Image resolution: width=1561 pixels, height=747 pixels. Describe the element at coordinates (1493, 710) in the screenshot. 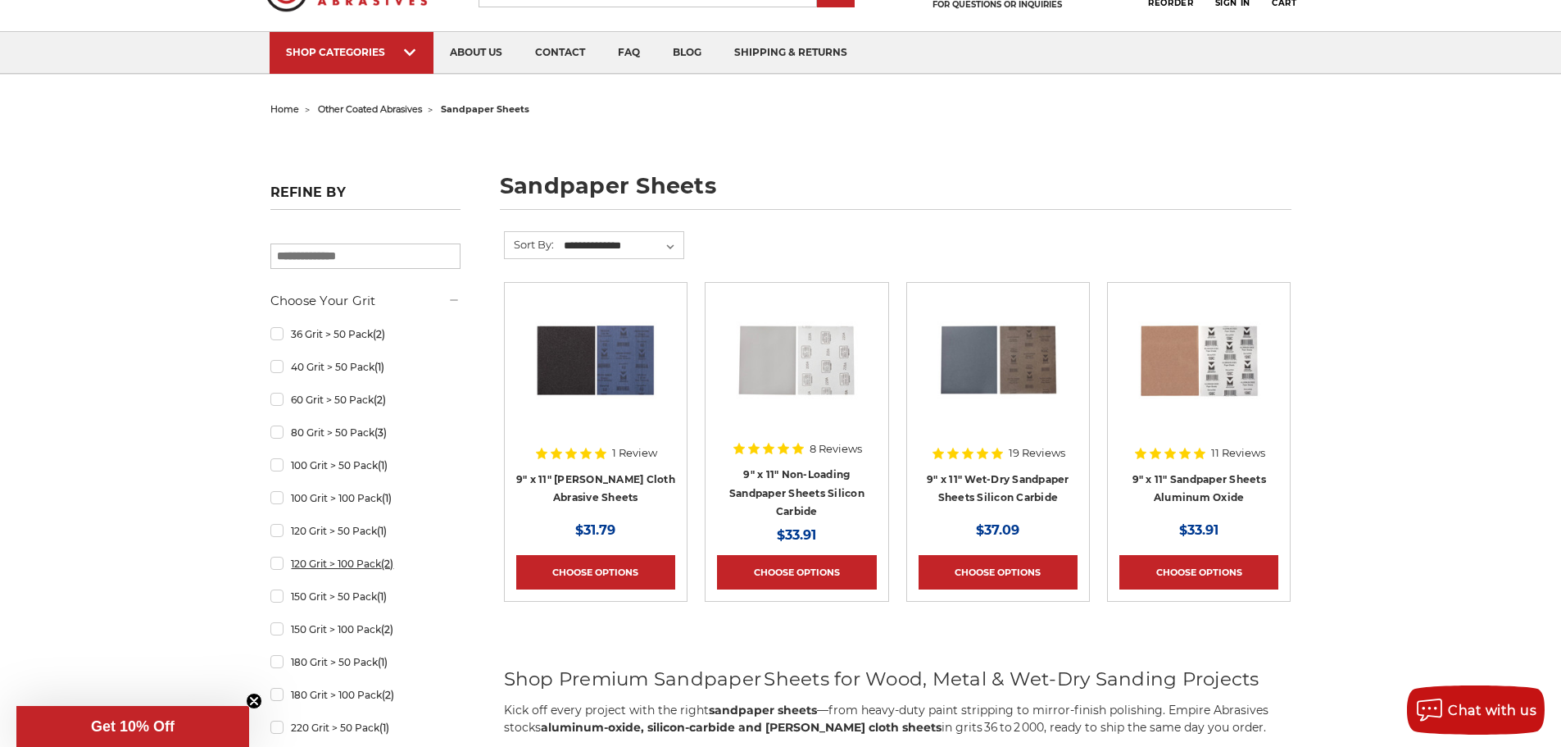

I see `span: Chat with us` at that location.